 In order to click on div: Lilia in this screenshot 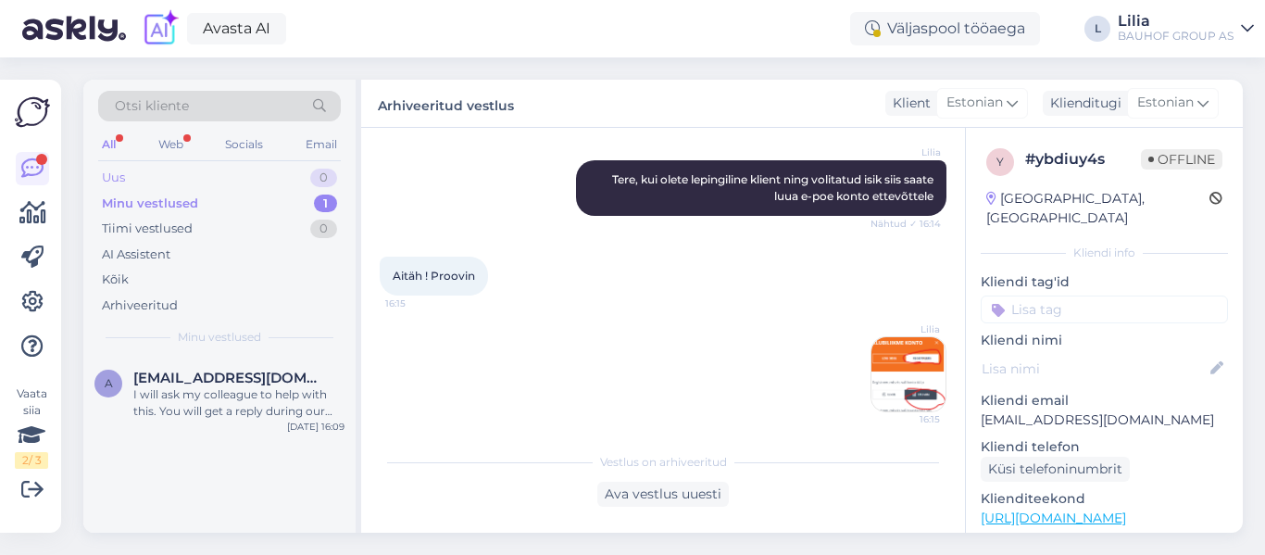, I will do `click(1175, 21)`.